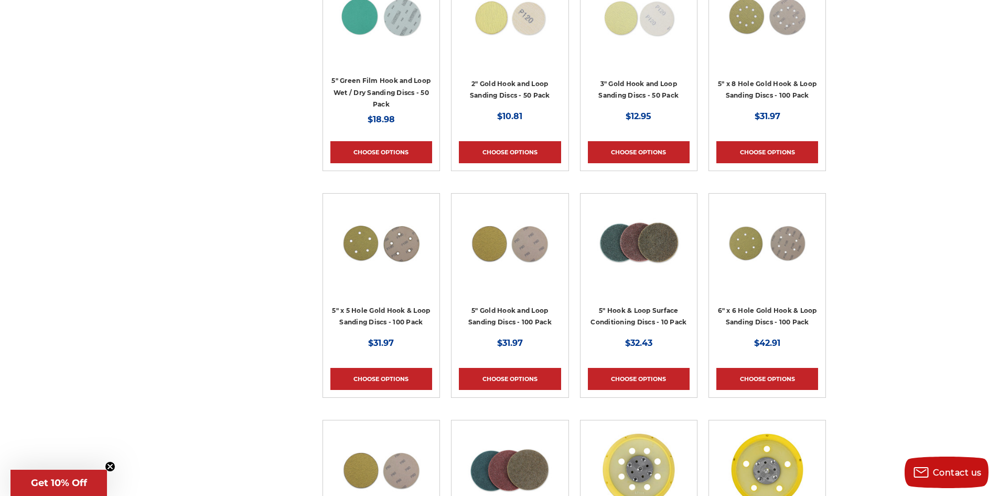  Describe the element at coordinates (510, 116) in the screenshot. I see `span: $10.81` at that location.